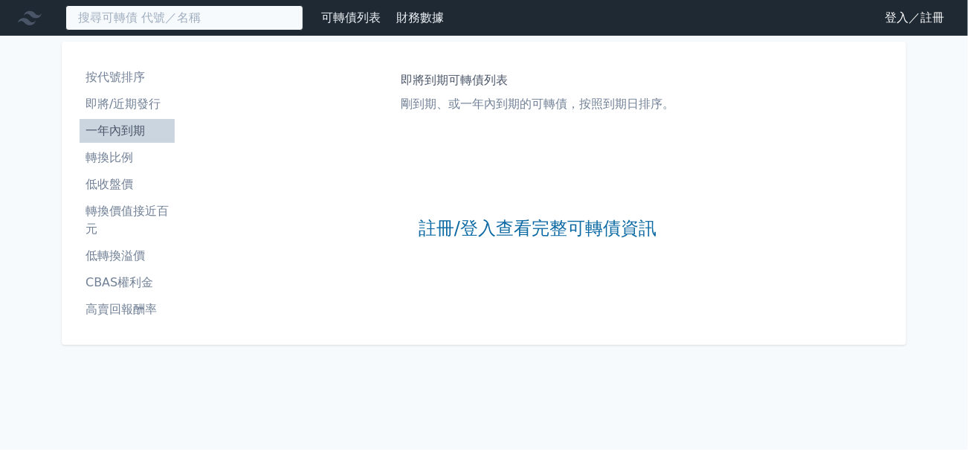 Image resolution: width=968 pixels, height=450 pixels. Describe the element at coordinates (127, 256) in the screenshot. I see `li: 低轉換溢價` at that location.